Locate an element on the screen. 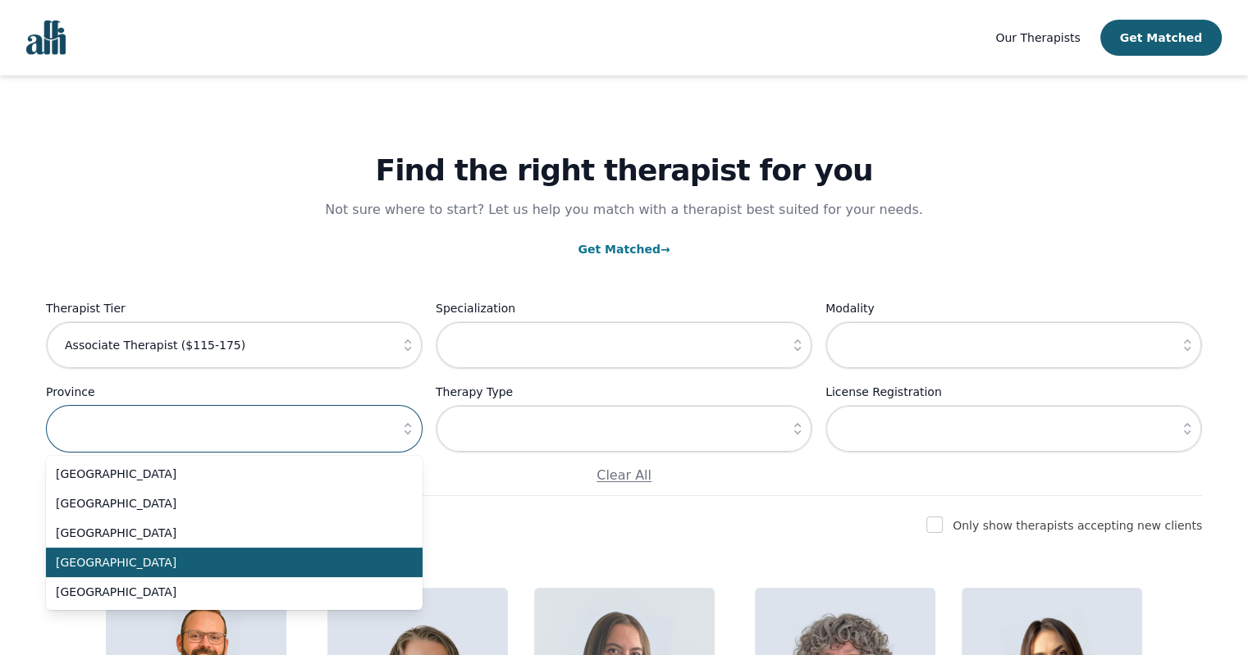 Image resolution: width=1248 pixels, height=655 pixels. p: Clear All is located at coordinates (623, 476).